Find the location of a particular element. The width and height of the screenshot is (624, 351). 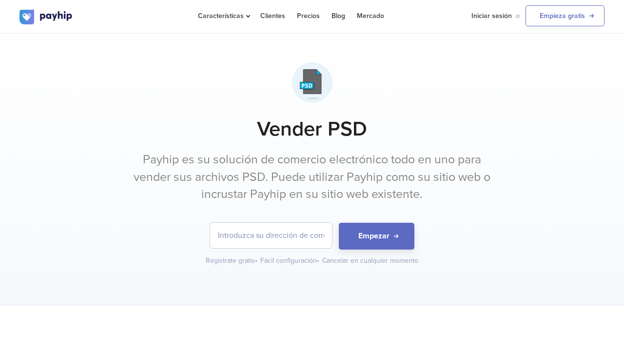

div: Regístrate gratis is located at coordinates (232, 261).